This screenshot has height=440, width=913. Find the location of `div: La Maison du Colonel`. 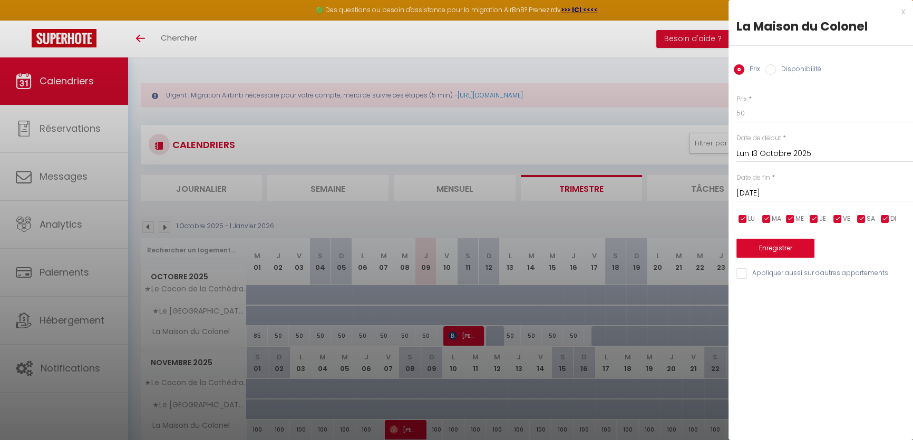

div: La Maison du Colonel is located at coordinates (821, 26).